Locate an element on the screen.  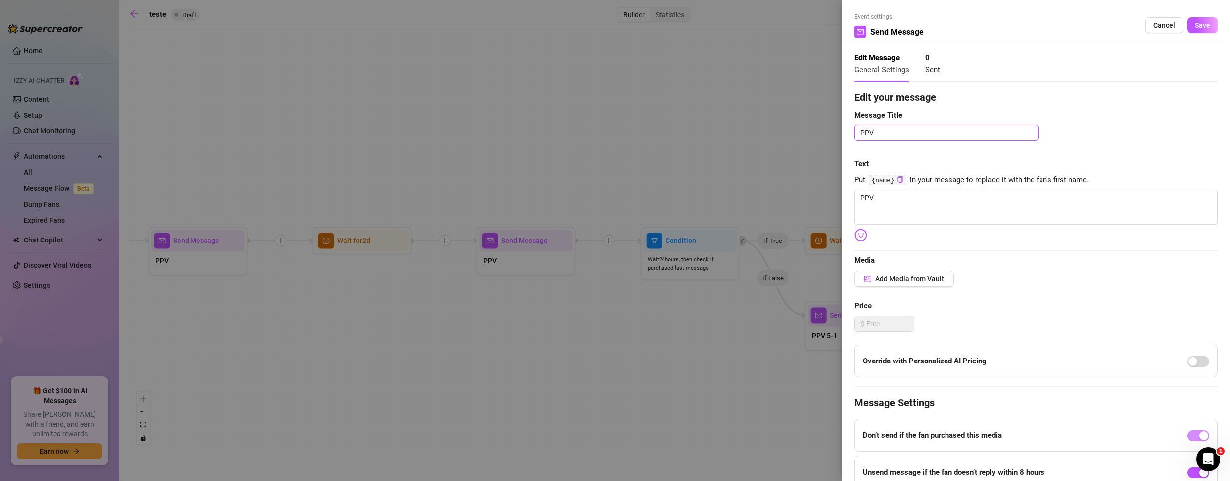
strong: Text is located at coordinates (862, 164).